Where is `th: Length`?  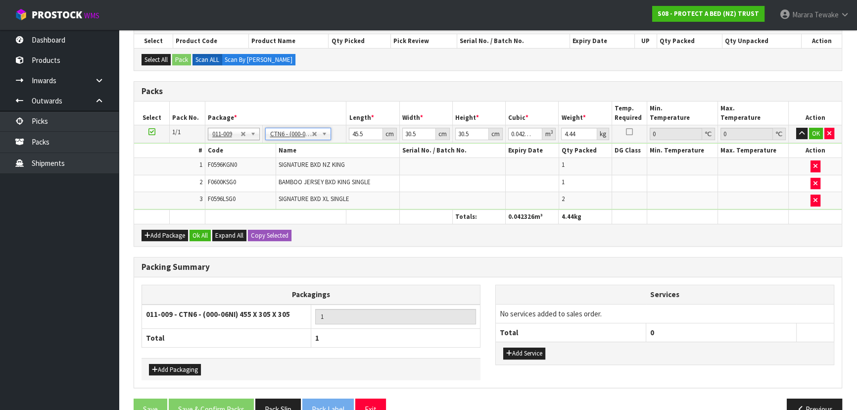
th: Length is located at coordinates (373, 113).